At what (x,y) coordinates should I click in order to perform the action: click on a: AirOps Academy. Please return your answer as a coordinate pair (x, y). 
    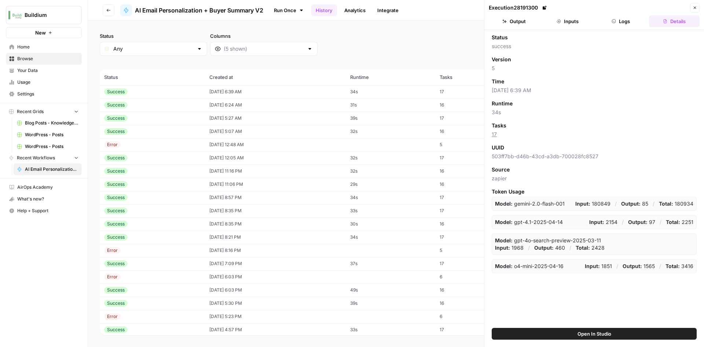
    Looking at the image, I should click on (44, 187).